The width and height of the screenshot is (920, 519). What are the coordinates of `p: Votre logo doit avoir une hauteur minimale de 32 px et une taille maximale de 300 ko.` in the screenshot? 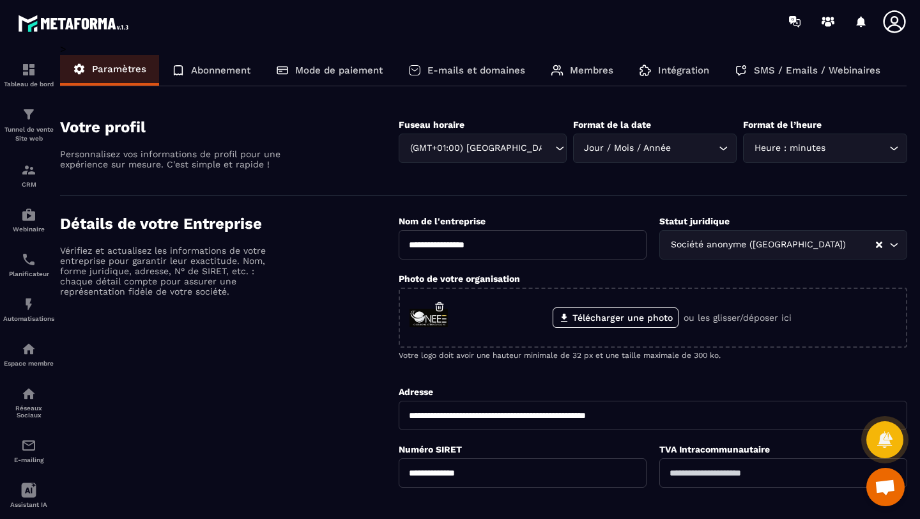 It's located at (653, 355).